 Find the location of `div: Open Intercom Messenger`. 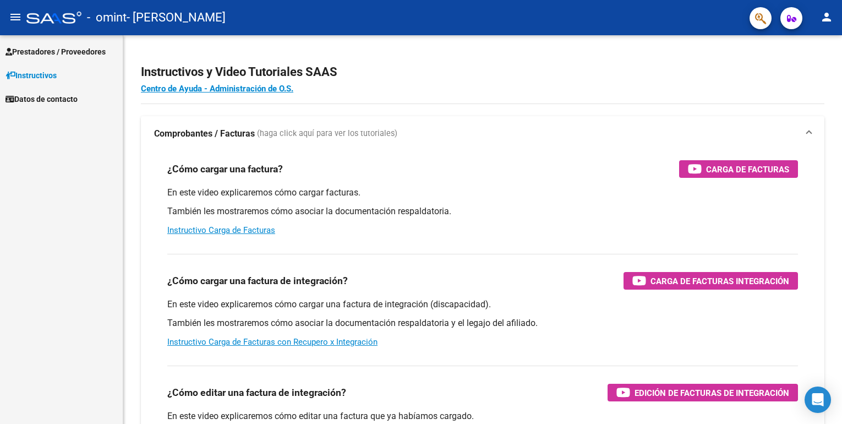

div: Open Intercom Messenger is located at coordinates (818, 400).